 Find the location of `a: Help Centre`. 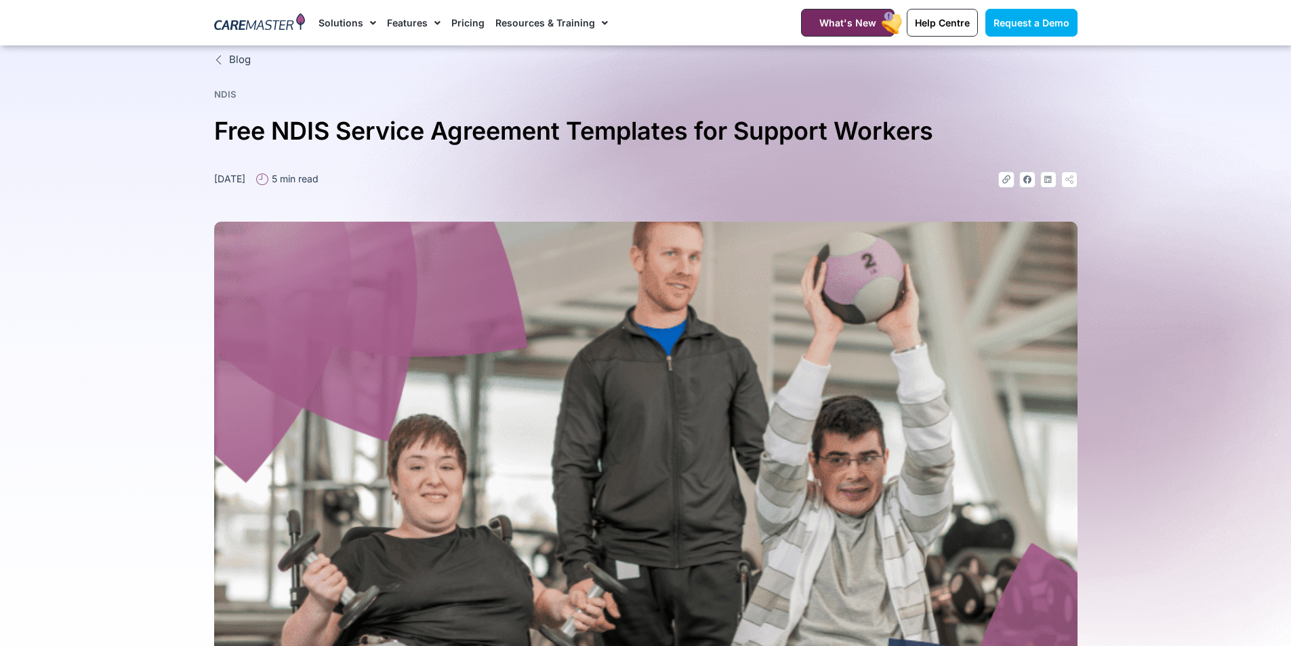

a: Help Centre is located at coordinates (942, 22).